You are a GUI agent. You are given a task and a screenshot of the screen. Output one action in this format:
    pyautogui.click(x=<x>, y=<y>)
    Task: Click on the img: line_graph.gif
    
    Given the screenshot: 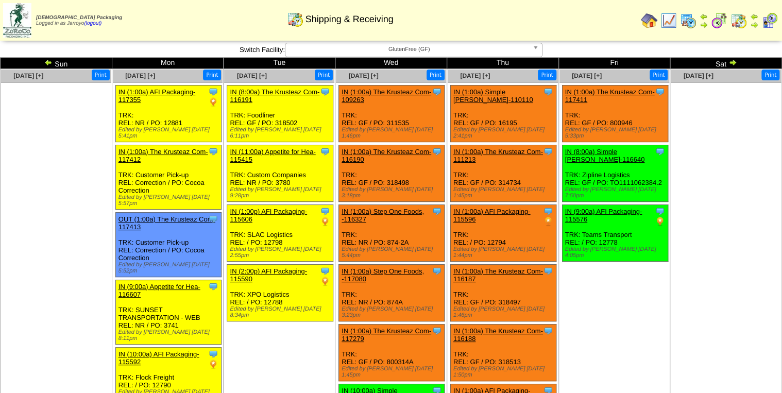 What is the action you would take?
    pyautogui.click(x=669, y=21)
    